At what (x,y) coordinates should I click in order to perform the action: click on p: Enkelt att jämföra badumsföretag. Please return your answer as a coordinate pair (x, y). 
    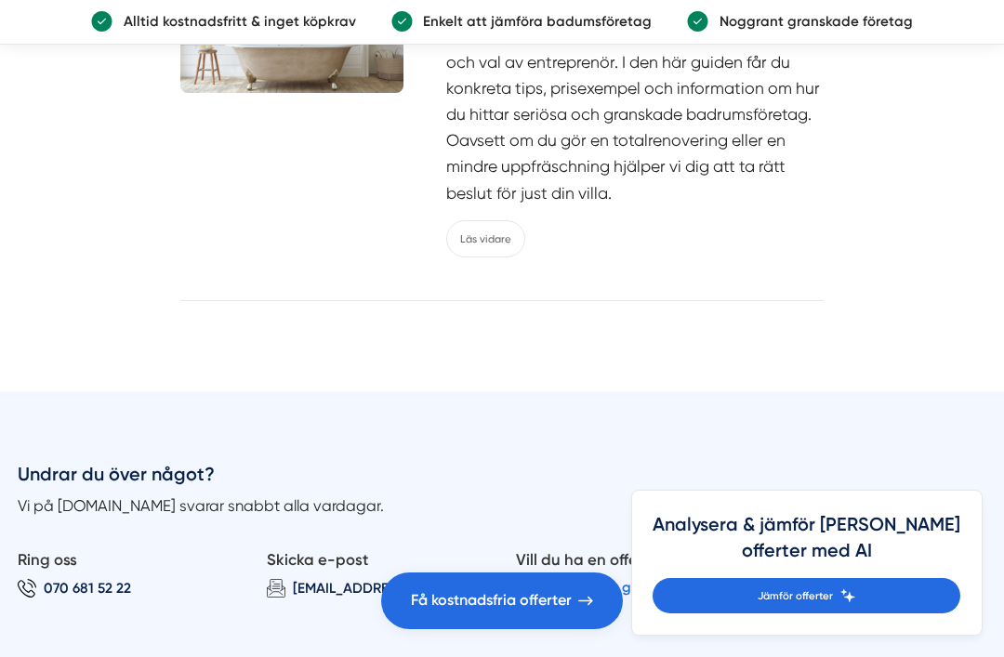
    Looking at the image, I should click on (532, 21).